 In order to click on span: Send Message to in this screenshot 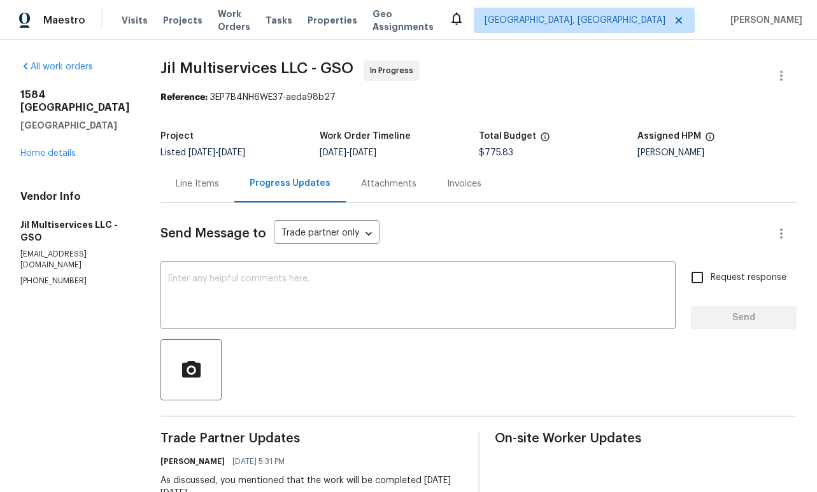, I will do `click(213, 234)`.